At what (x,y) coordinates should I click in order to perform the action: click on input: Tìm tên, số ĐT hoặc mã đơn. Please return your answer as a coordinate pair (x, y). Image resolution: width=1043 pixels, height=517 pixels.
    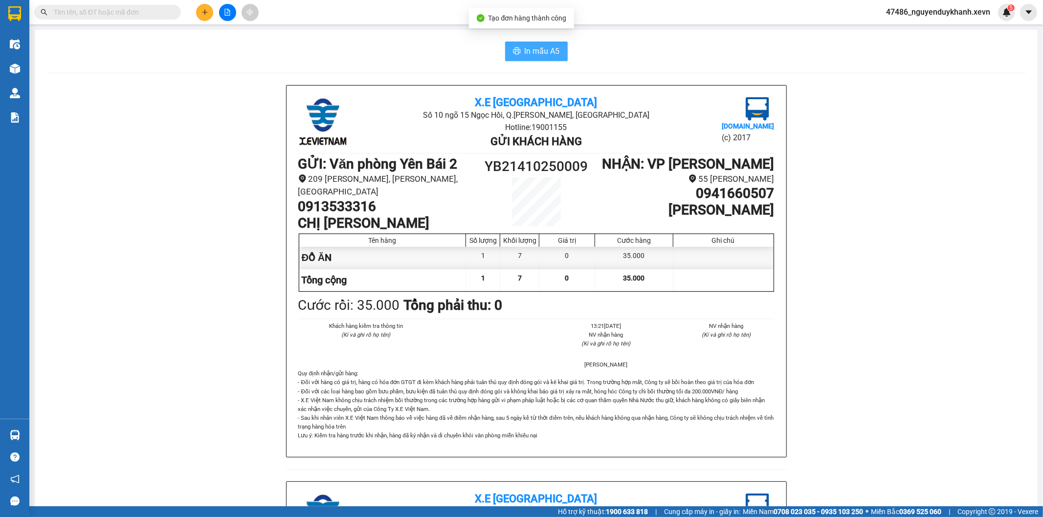
    Looking at the image, I should click on (111, 12).